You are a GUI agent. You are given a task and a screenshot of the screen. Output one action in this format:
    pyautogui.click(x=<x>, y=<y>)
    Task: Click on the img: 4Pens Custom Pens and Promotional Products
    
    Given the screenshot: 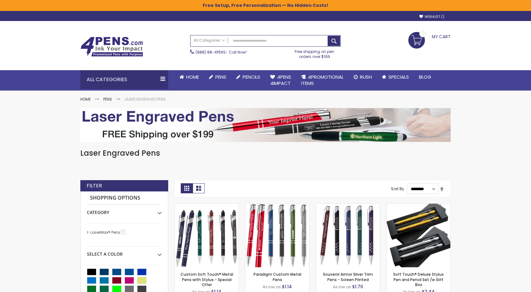 What is the action you would take?
    pyautogui.click(x=112, y=47)
    